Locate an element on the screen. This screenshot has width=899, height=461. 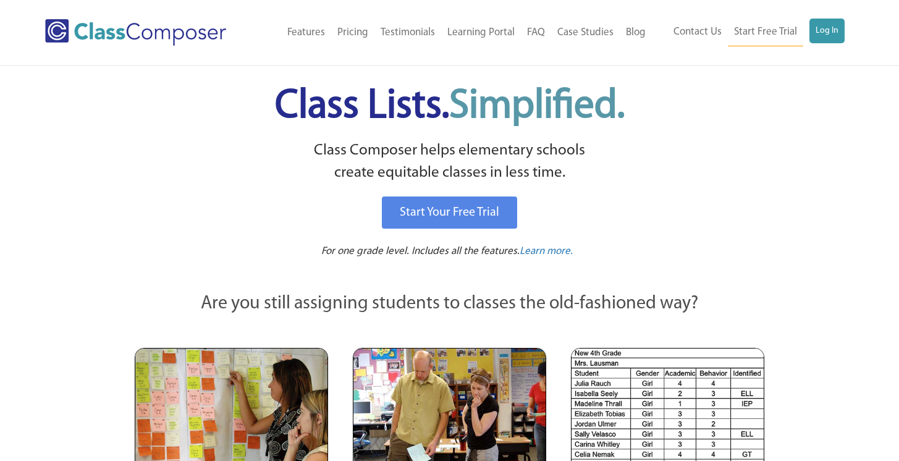
a: Learning Portal is located at coordinates (481, 33).